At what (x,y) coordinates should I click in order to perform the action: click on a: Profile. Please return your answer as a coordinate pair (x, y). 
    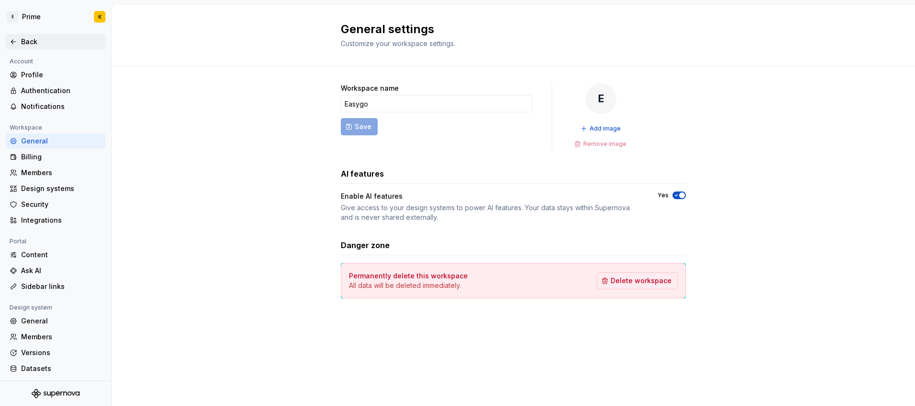
    Looking at the image, I should click on (56, 75).